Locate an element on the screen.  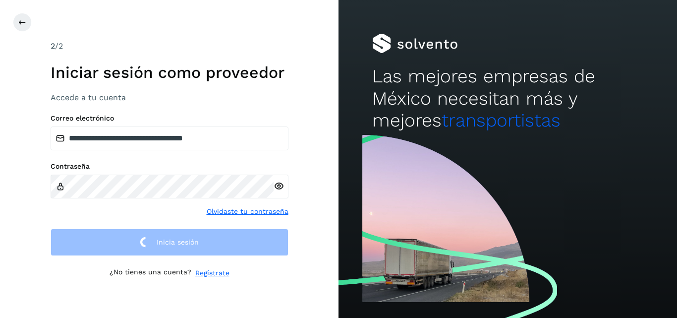
h3: Accede a tu cuenta is located at coordinates (169, 97).